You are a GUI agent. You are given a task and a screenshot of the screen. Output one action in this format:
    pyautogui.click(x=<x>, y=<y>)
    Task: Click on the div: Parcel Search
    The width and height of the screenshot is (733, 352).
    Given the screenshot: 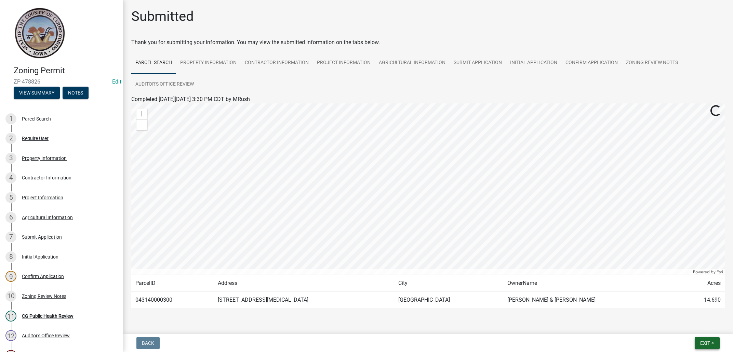 What is the action you would take?
    pyautogui.click(x=36, y=119)
    